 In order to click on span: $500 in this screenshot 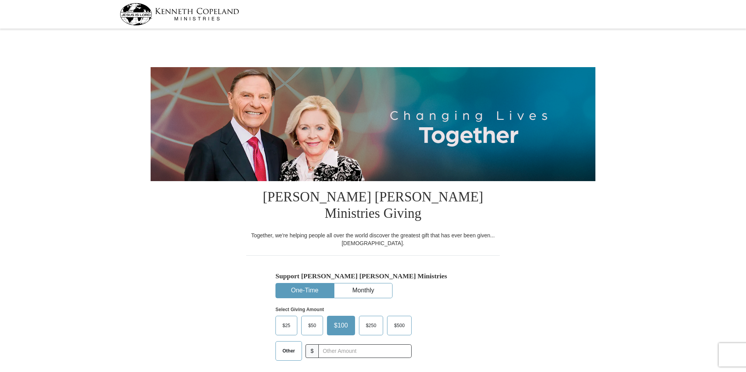, I will do `click(399, 325)`.